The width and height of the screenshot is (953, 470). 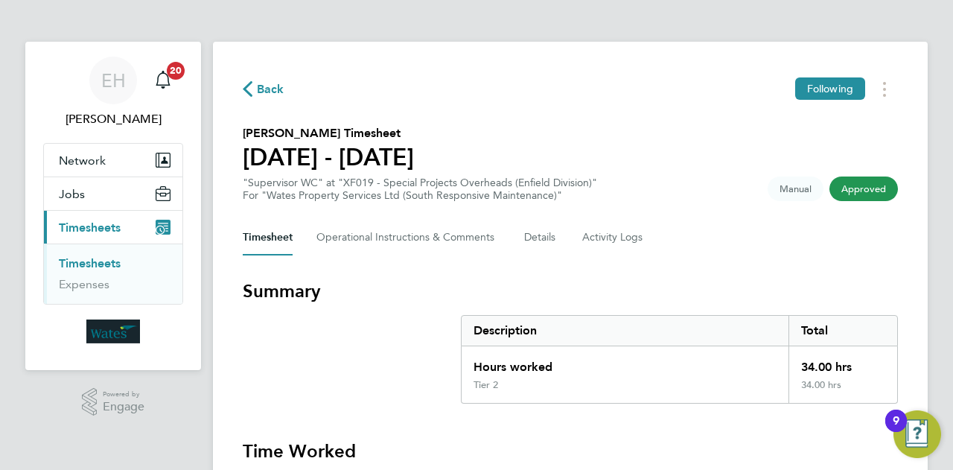 What do you see at coordinates (113, 205) in the screenshot?
I see `nav: Main navigation` at bounding box center [113, 205].